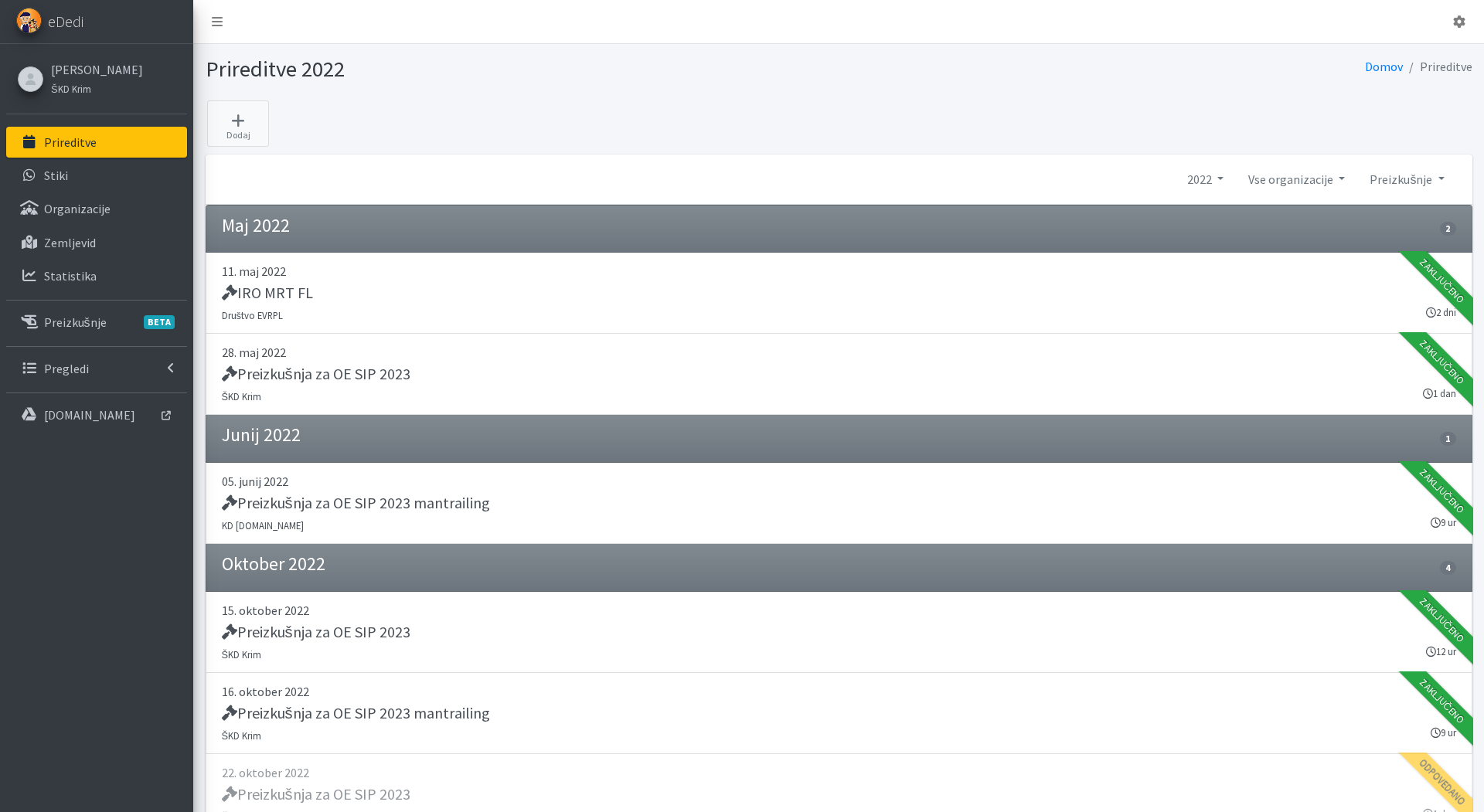  Describe the element at coordinates (96, 243) in the screenshot. I see `a: Zemljevid` at that location.